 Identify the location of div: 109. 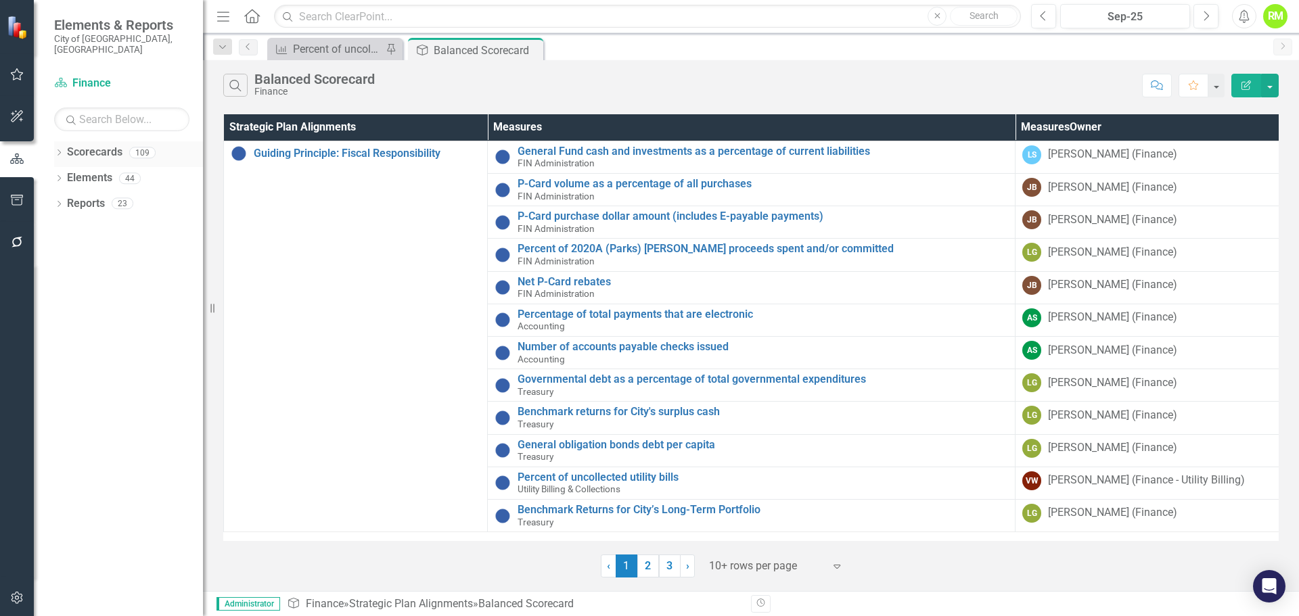
(142, 152).